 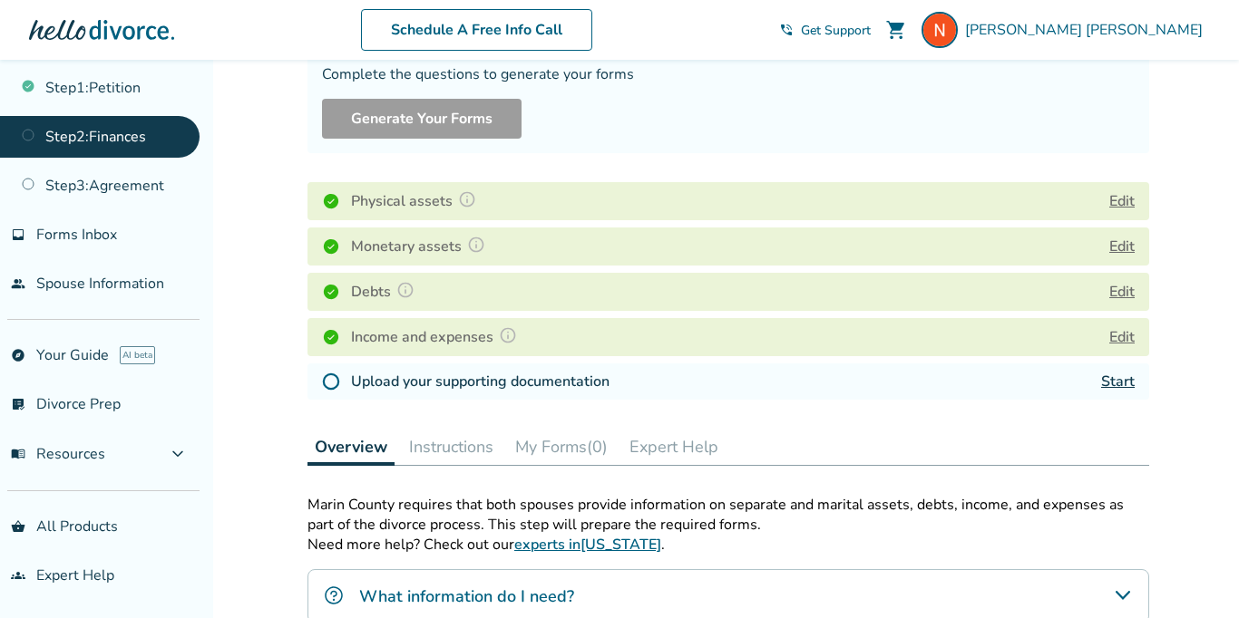 I want to click on div: Complete the questions to generate your forms, so click(x=728, y=74).